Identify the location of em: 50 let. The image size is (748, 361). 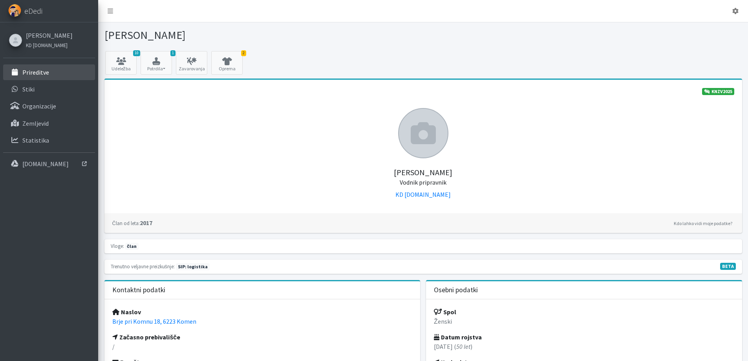
(463, 346).